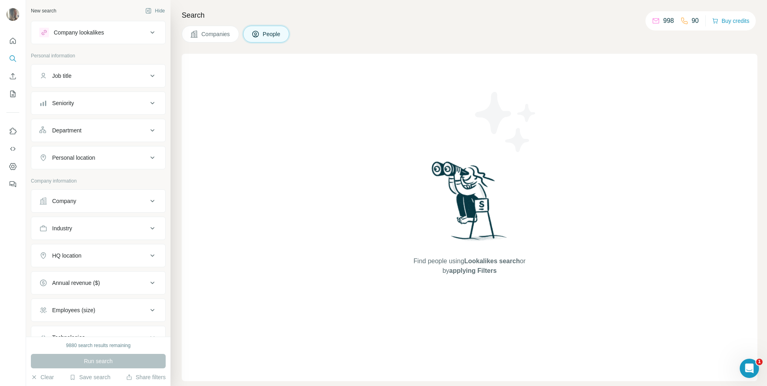 Image resolution: width=767 pixels, height=386 pixels. What do you see at coordinates (272, 34) in the screenshot?
I see `span: People` at bounding box center [272, 34].